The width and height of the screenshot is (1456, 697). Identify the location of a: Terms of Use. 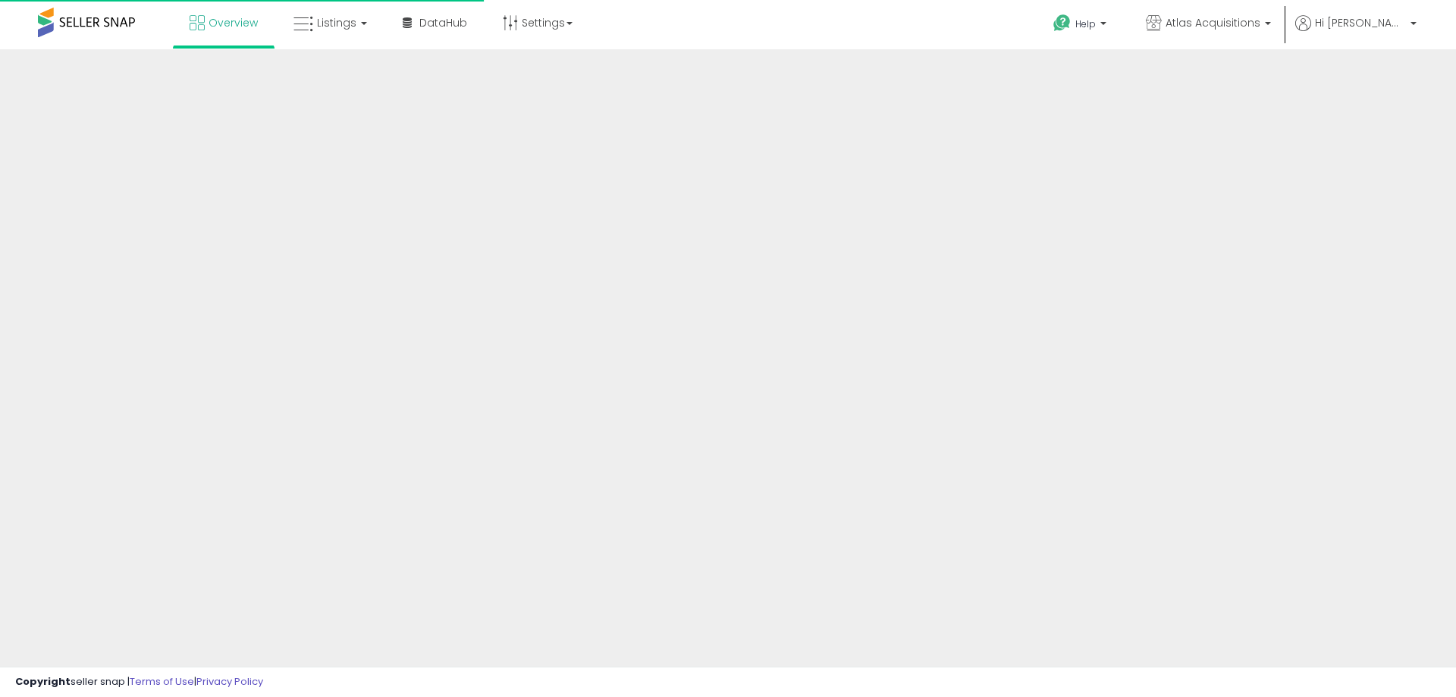
(161, 681).